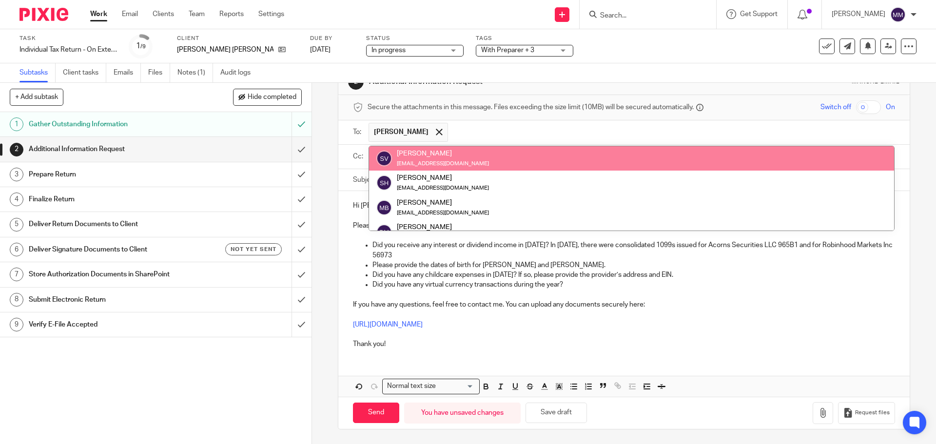 The image size is (936, 444). Describe the element at coordinates (113, 275) in the screenshot. I see `h1: Store Authorization Documents in SharePoint` at that location.